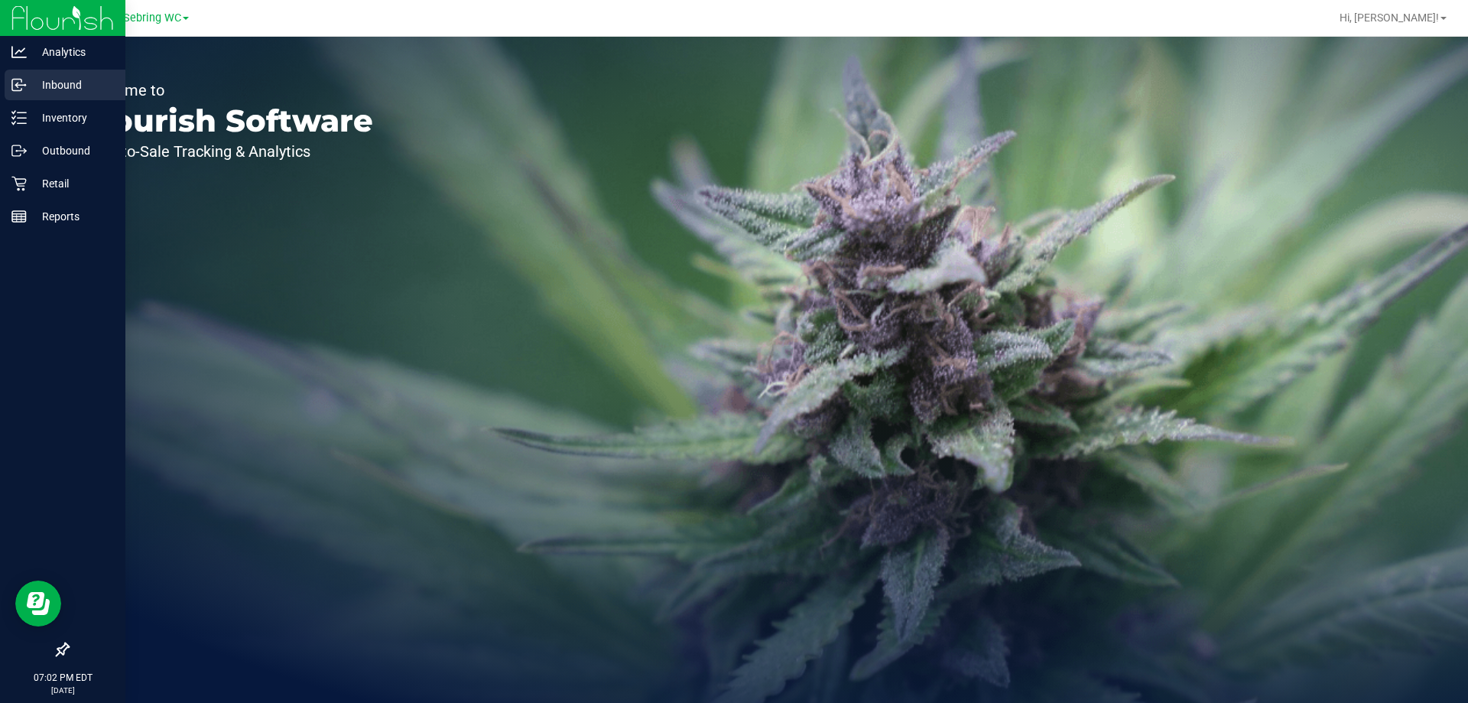  Describe the element at coordinates (19, 85) in the screenshot. I see `inline-svg: Inbound` at that location.